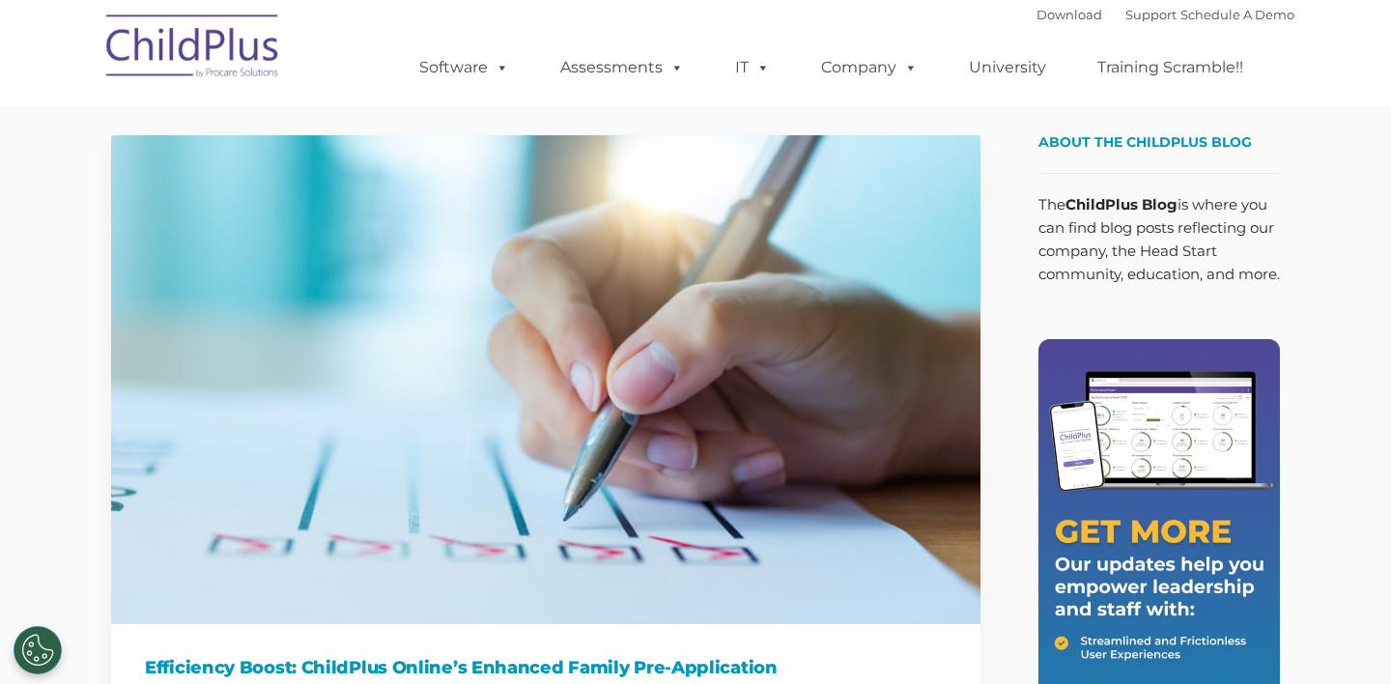  I want to click on a: IT, so click(752, 68).